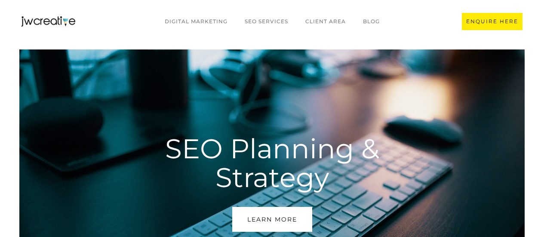 The width and height of the screenshot is (544, 237). Describe the element at coordinates (196, 21) in the screenshot. I see `a: Digital marketing` at that location.